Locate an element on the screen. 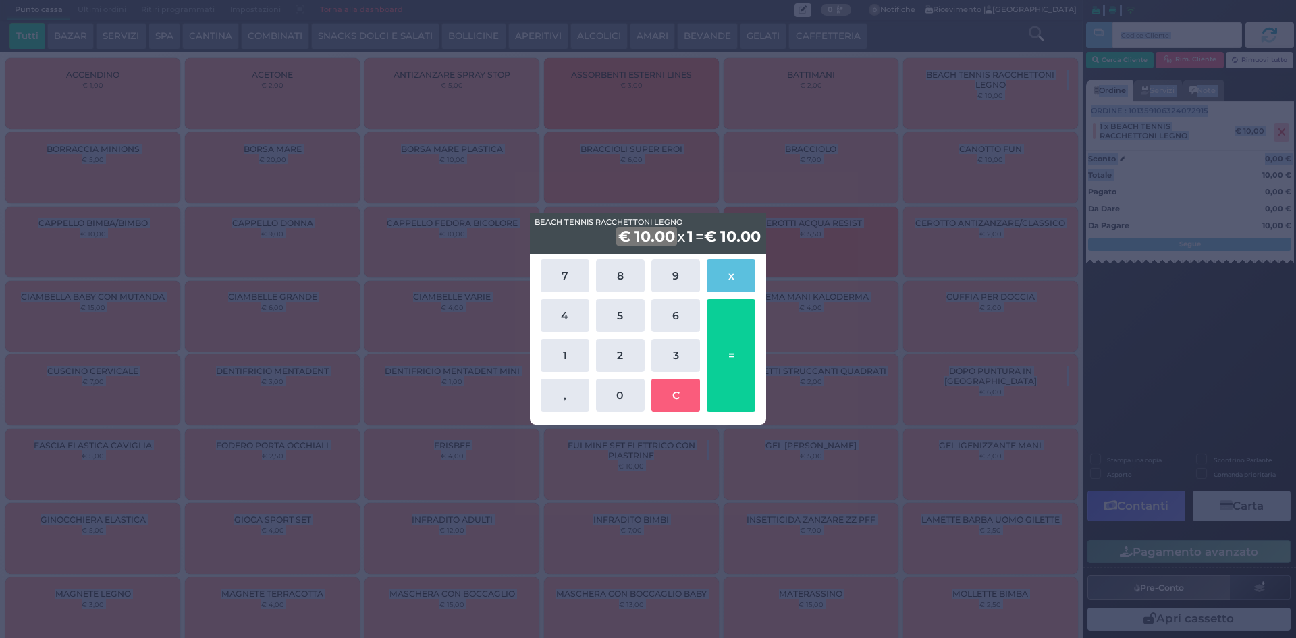  button: 0 is located at coordinates (620, 395).